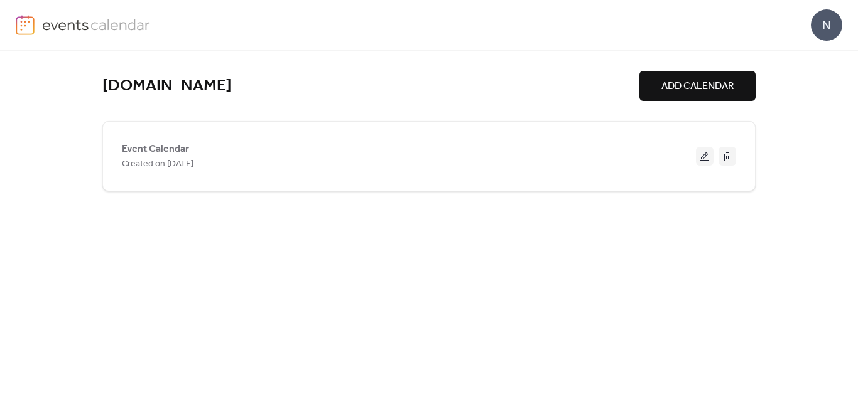  Describe the element at coordinates (826, 25) in the screenshot. I see `div: N` at that location.